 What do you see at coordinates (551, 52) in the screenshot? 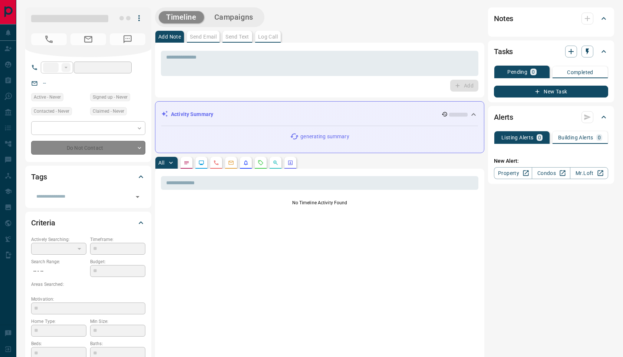
I see `div: Tasks` at bounding box center [551, 52].